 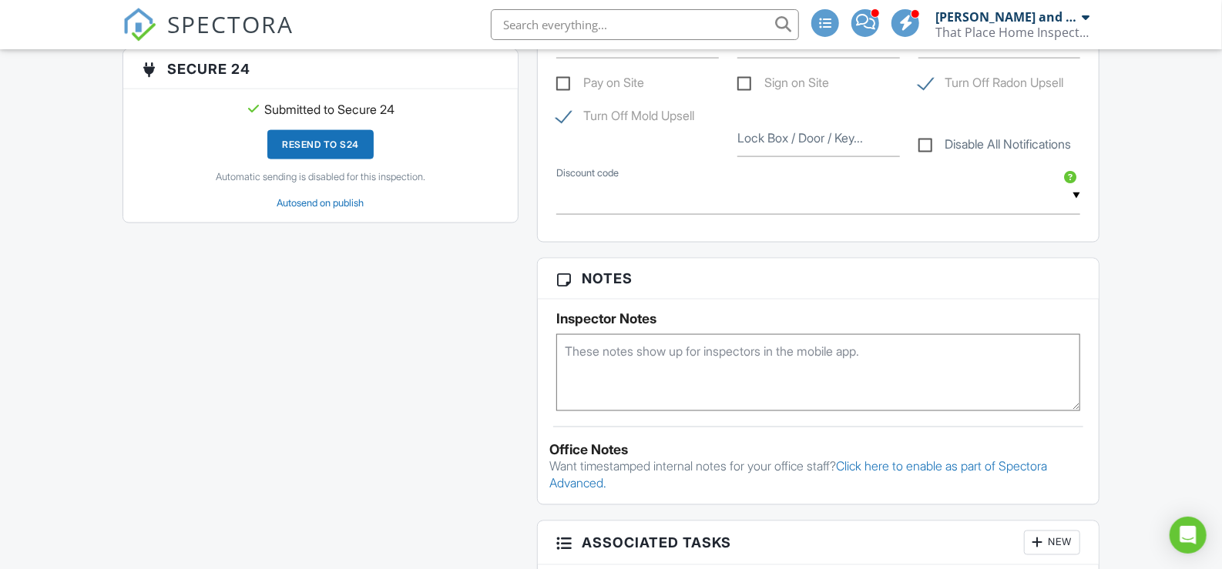 What do you see at coordinates (320, 69) in the screenshot?
I see `h3: Secure 24` at bounding box center [320, 69].